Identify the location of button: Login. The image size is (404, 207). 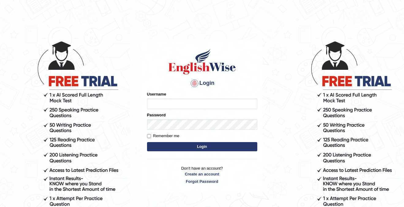
(202, 147).